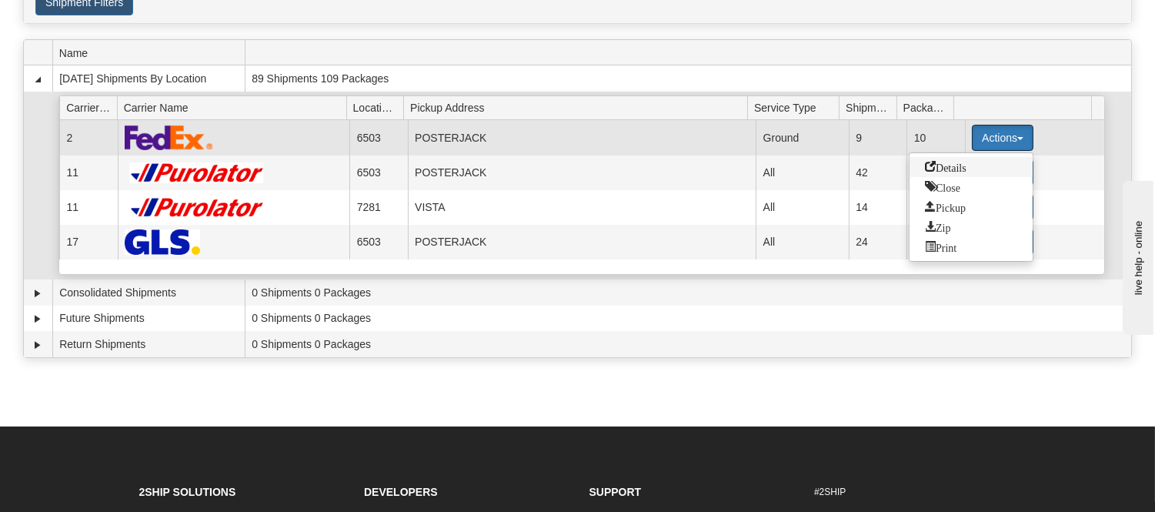  What do you see at coordinates (169, 137) in the screenshot?
I see `img: FedEx Express®` at bounding box center [169, 137].